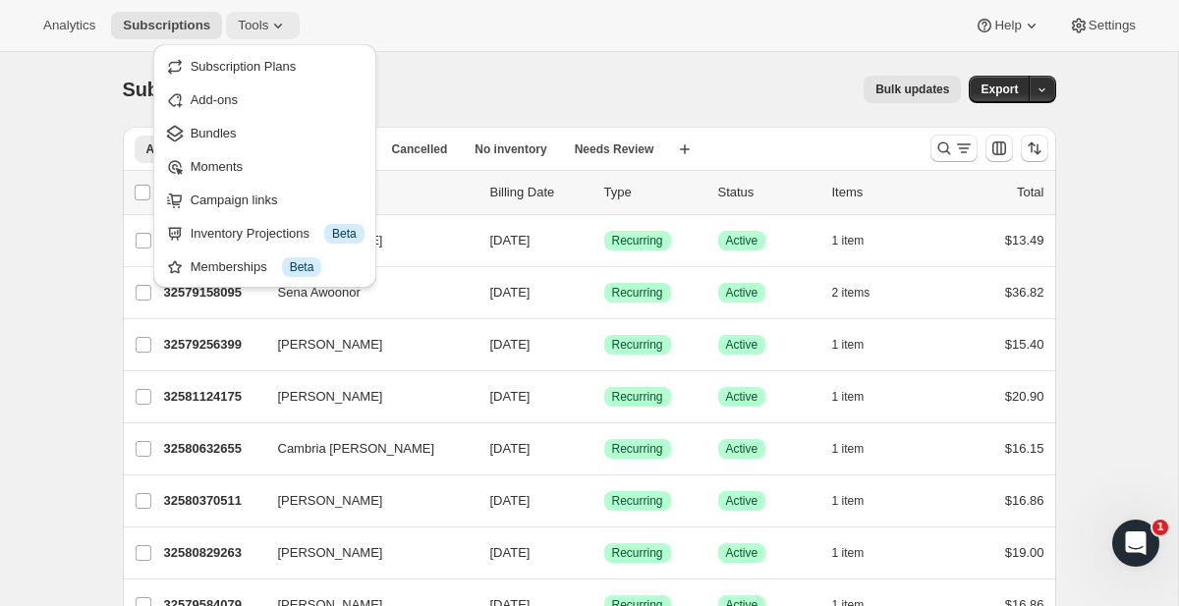  Describe the element at coordinates (277, 234) in the screenshot. I see `div: Inventory Projections` at that location.